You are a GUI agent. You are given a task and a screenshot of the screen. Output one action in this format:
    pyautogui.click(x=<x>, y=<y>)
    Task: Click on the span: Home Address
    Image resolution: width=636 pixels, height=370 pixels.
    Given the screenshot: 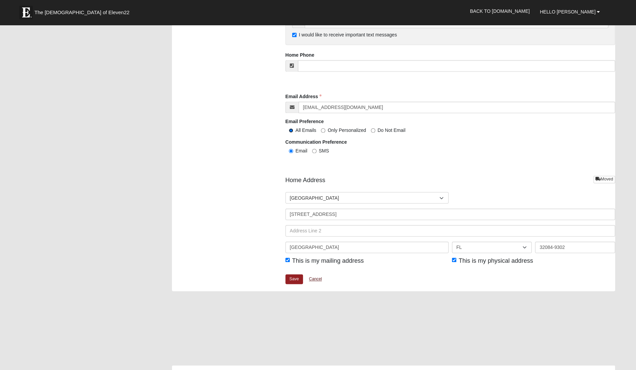 What is the action you would take?
    pyautogui.click(x=305, y=180)
    